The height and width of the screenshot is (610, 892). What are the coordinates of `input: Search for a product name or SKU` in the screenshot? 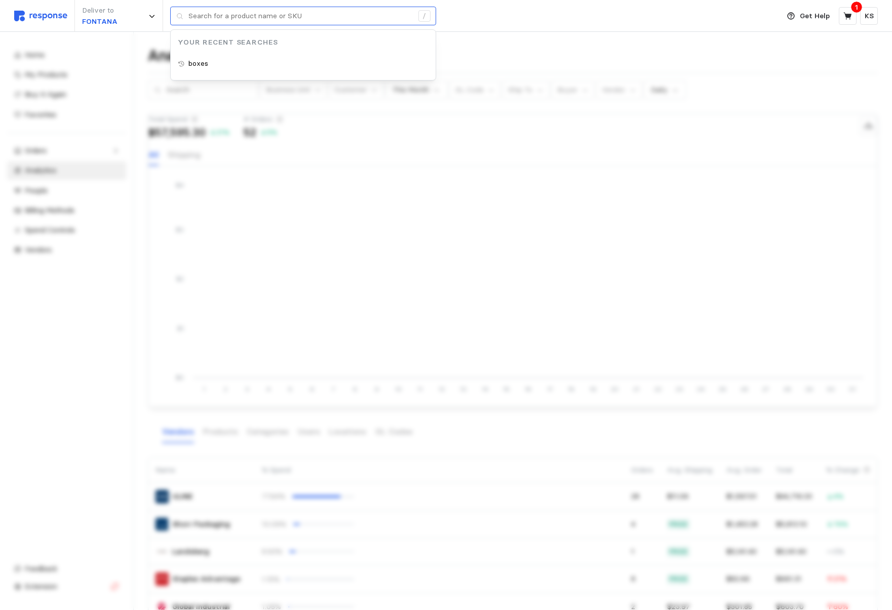 It's located at (300, 16).